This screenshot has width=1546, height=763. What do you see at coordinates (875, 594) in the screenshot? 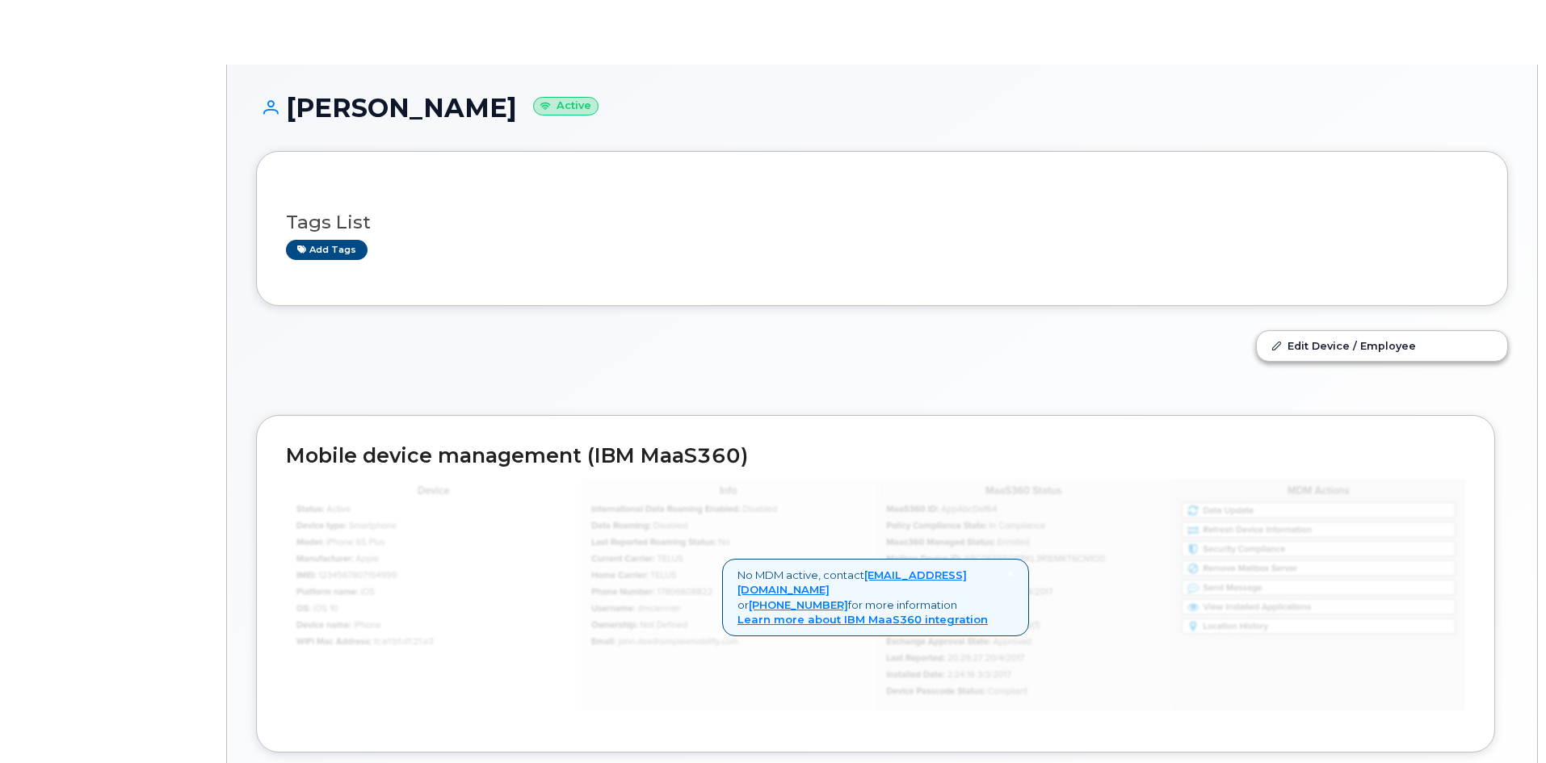
I see `img: mdm_maas360_data_lg-147edf4ce5891b6e296acbe60ee4acd306360f73f278574cfef86ac192ea0250.jpg` at bounding box center [875, 594].